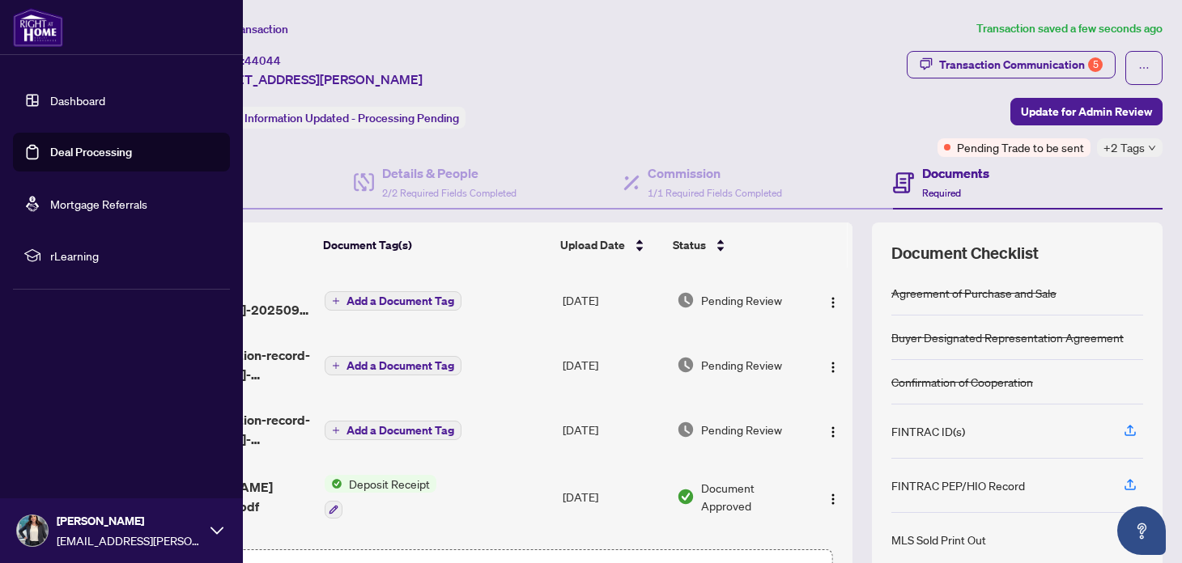 The image size is (1182, 563). Describe the element at coordinates (99, 204) in the screenshot. I see `a: Mortgage Referrals` at that location.